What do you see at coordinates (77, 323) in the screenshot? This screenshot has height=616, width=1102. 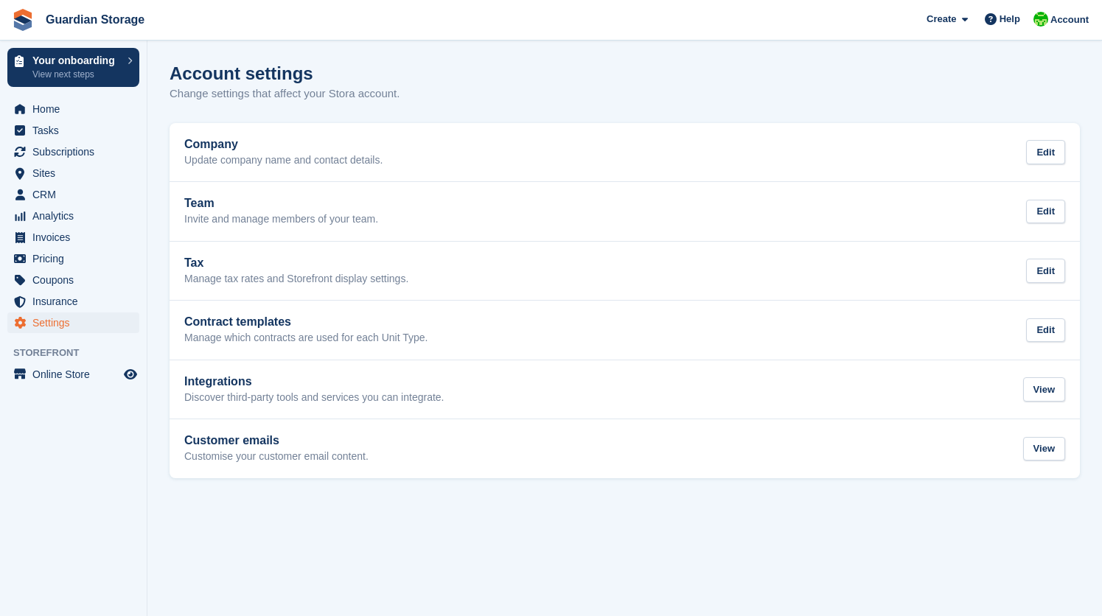 I see `span: Settings` at bounding box center [77, 323].